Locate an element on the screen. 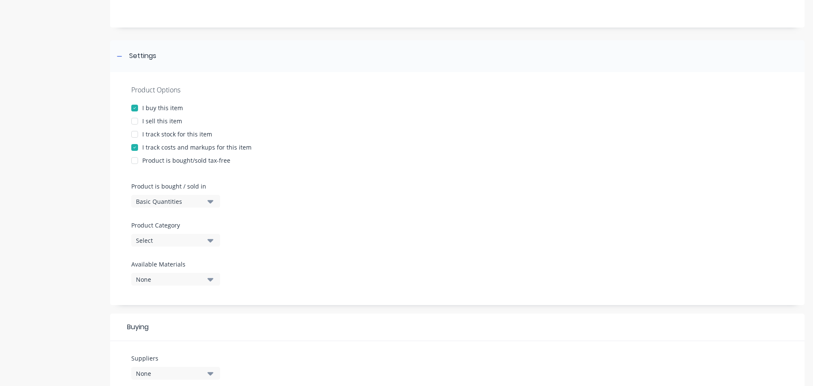  div: Basic Quantities is located at coordinates (170, 201).